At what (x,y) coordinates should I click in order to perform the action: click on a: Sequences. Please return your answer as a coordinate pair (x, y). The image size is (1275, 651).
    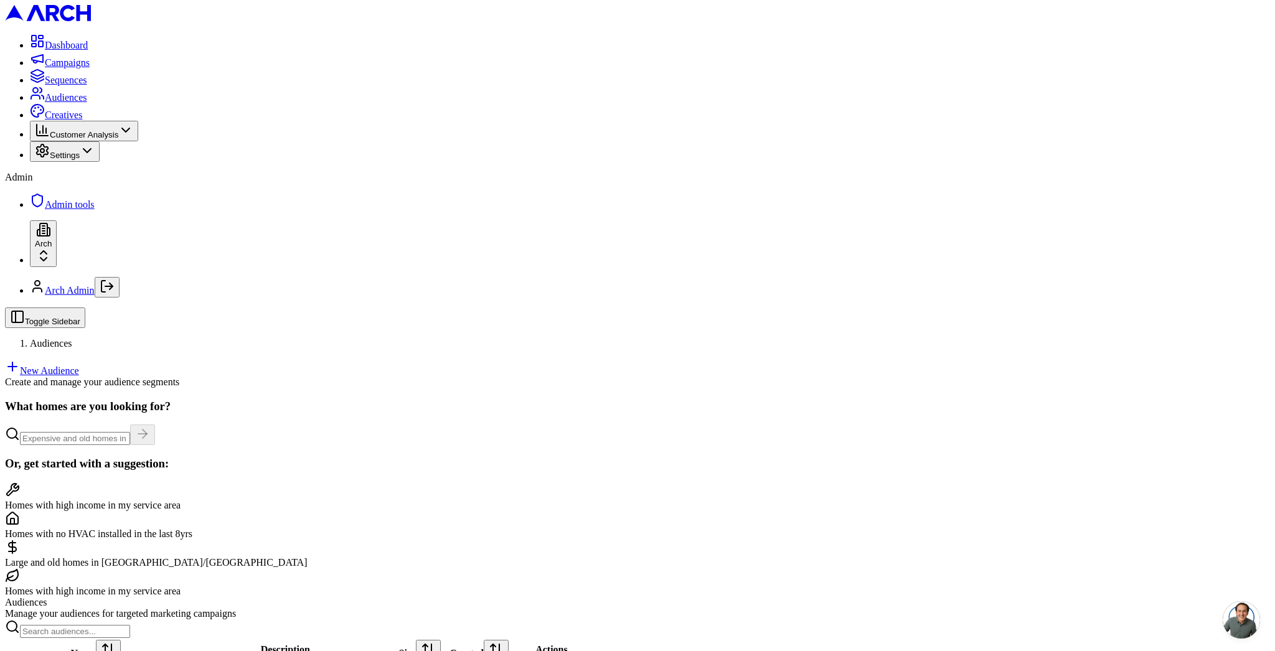
    Looking at the image, I should click on (59, 80).